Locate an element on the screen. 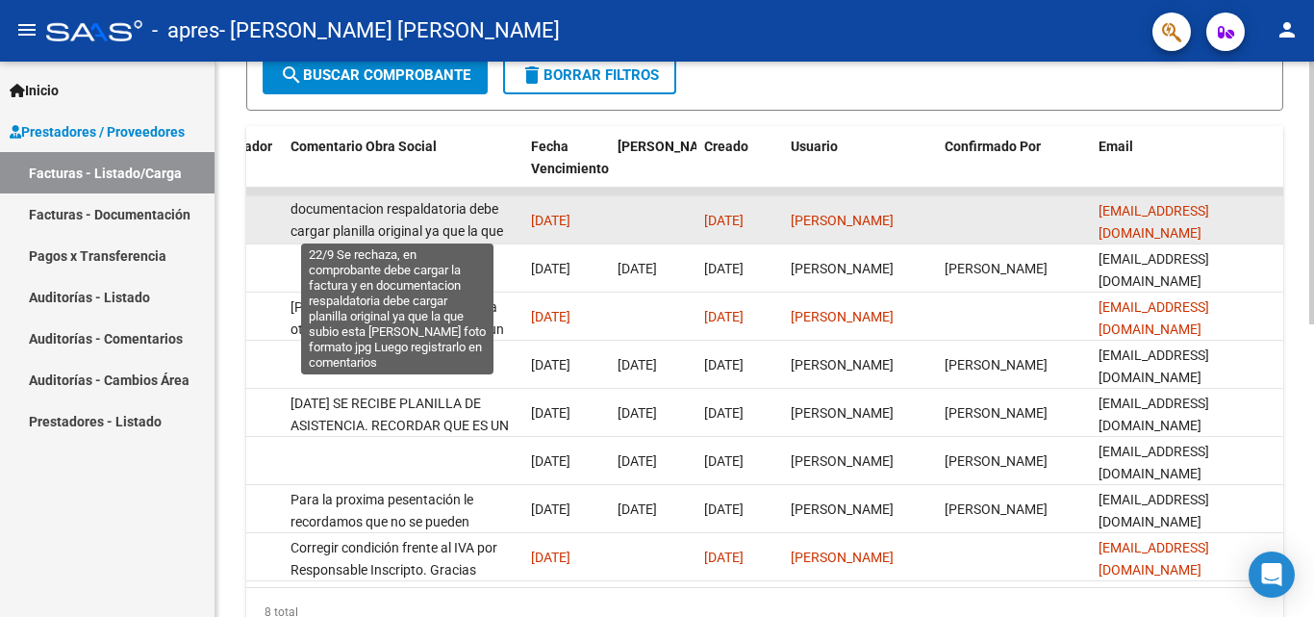 The height and width of the screenshot is (617, 1314). mat-icon: delete is located at coordinates (532, 75).